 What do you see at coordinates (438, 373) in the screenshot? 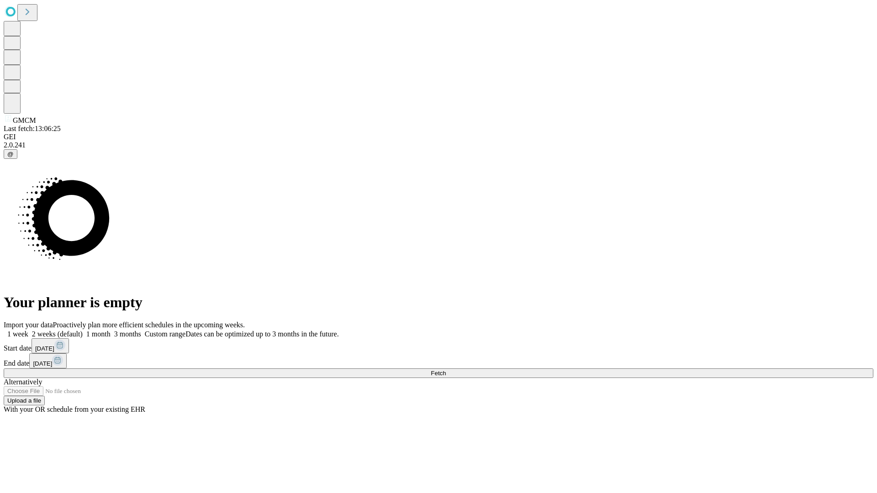
I see `span: Fetch` at bounding box center [438, 373].